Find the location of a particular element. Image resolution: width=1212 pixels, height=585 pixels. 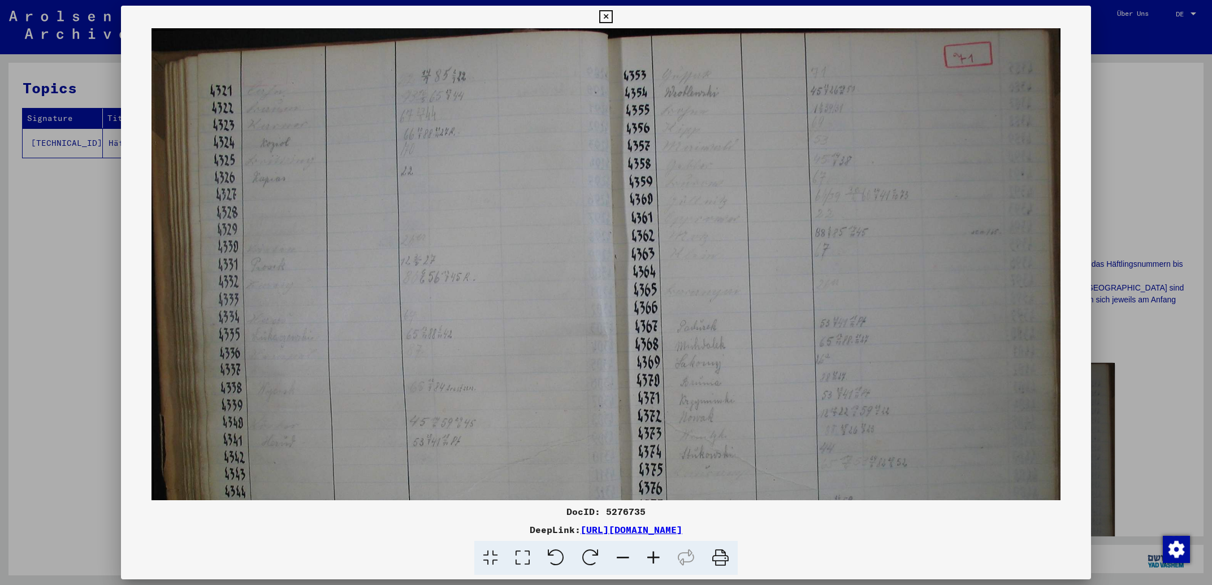

div: DocID: 5276735 is located at coordinates (606, 512).